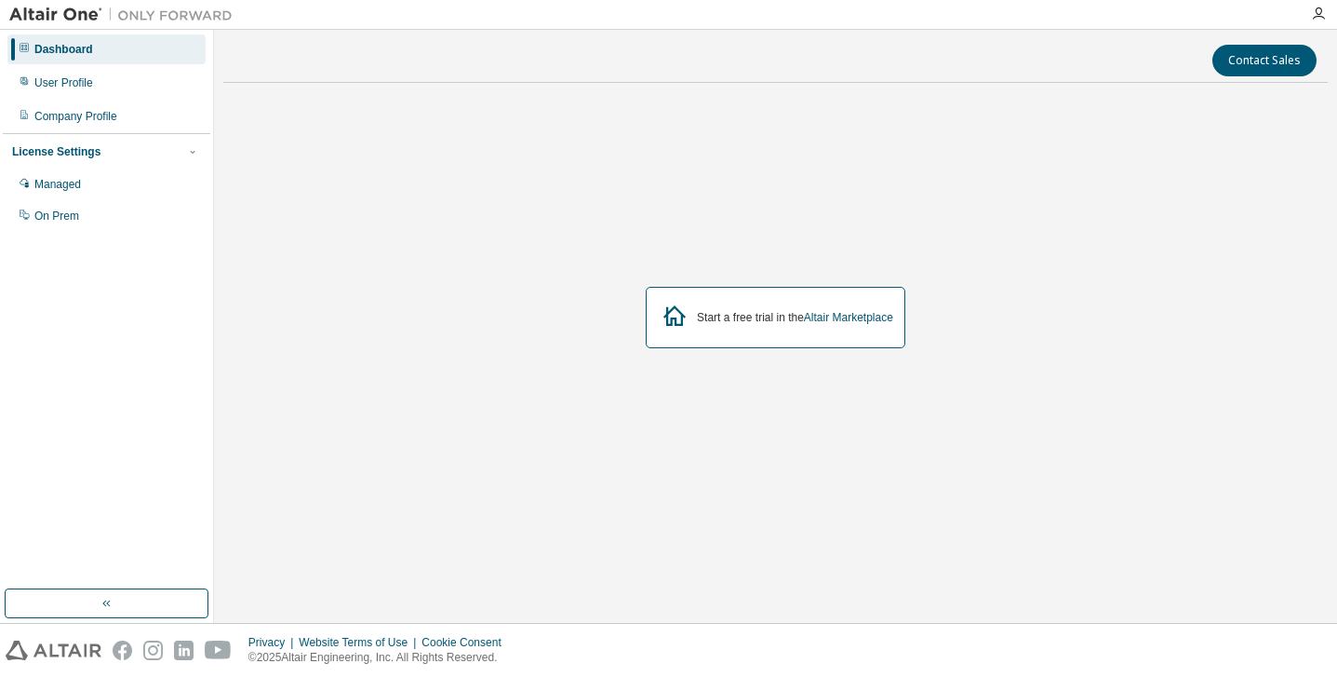 The width and height of the screenshot is (1337, 677). What do you see at coordinates (849, 317) in the screenshot?
I see `a: Altair Marketplace` at bounding box center [849, 317].